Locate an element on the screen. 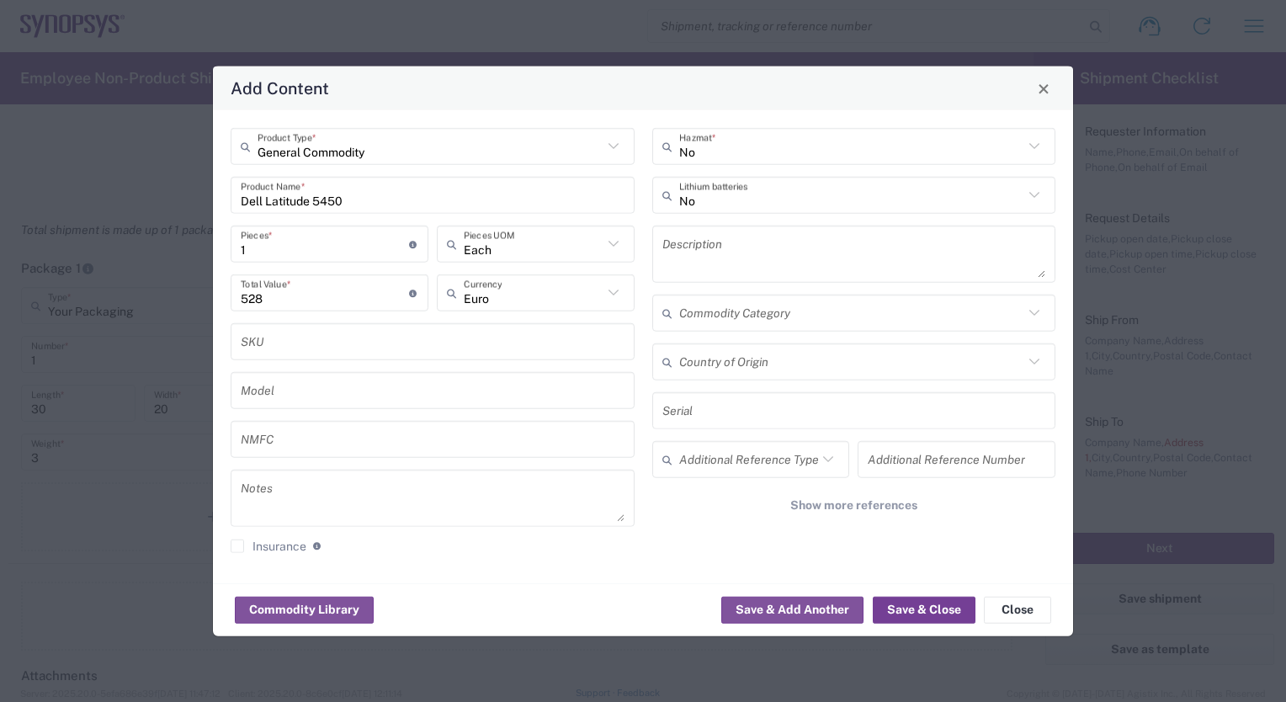 Image resolution: width=1286 pixels, height=702 pixels. h4: Add Content is located at coordinates (279, 88).